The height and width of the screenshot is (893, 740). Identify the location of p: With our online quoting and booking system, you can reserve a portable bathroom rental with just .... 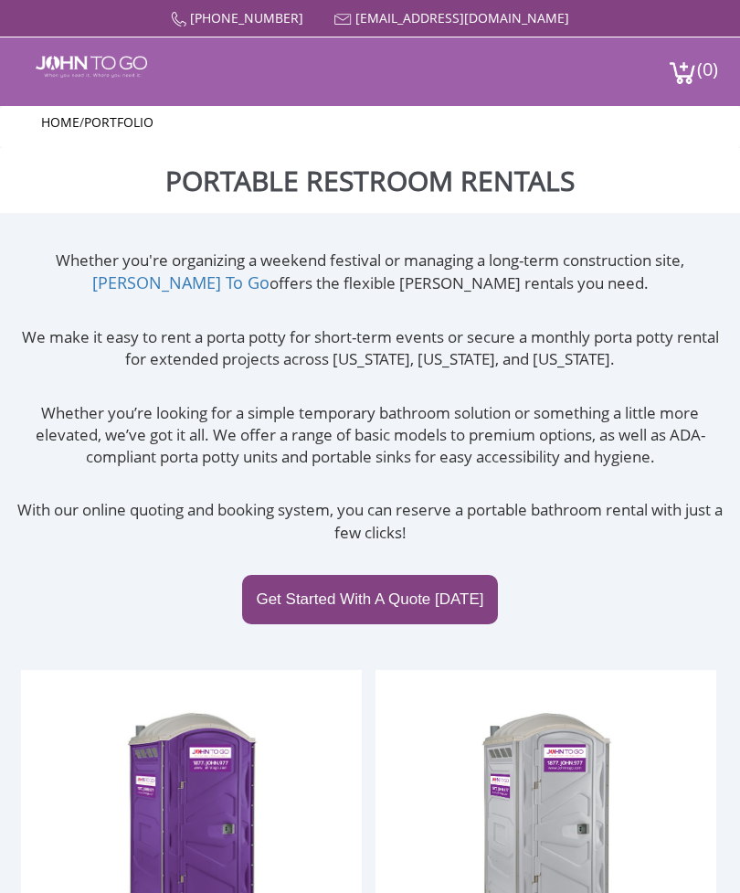
(370, 521).